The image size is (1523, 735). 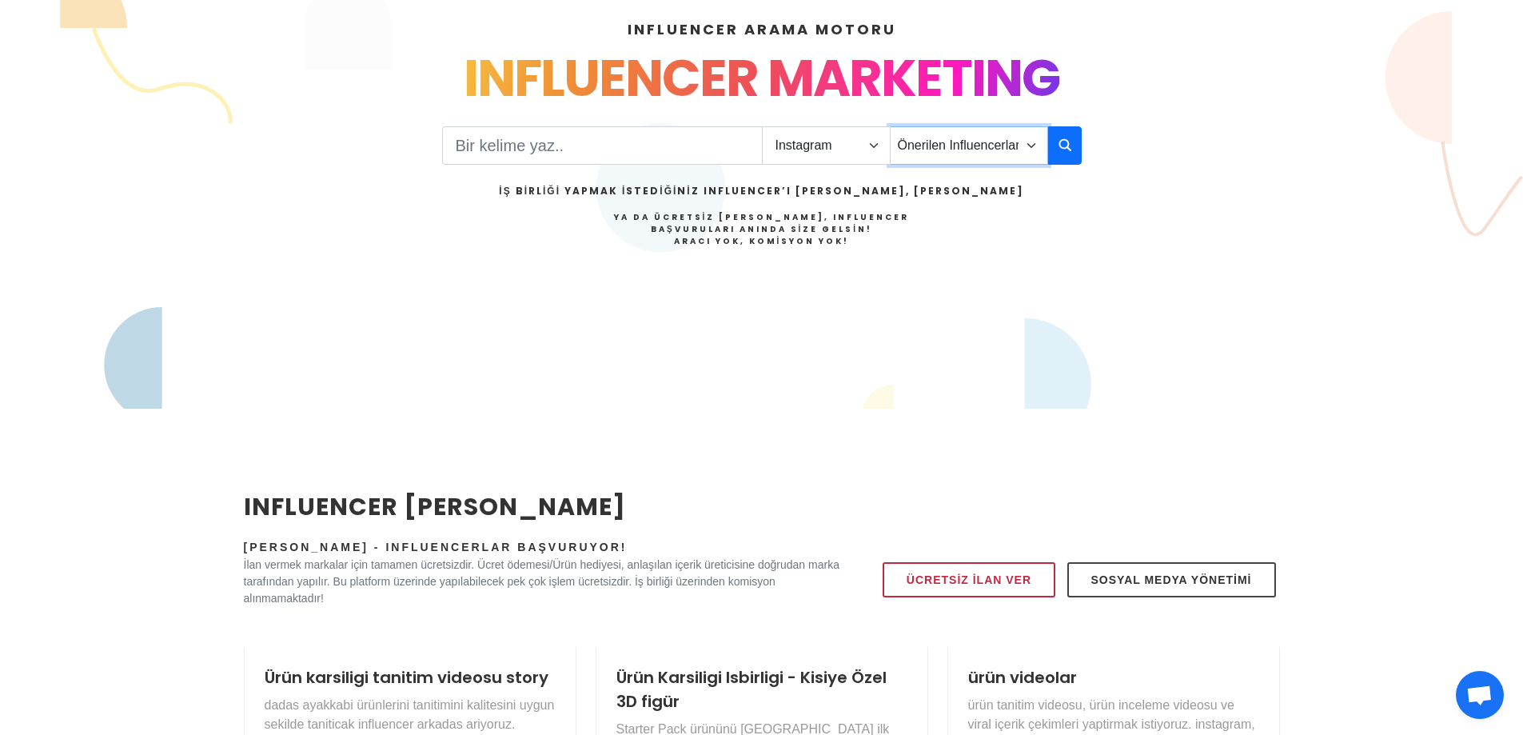 I want to click on p: dadas ayakkabi ürünlerini tanitimini kalitesini uygun sekilde taniticak influencer arkadas ariyoruz., so click(x=410, y=715).